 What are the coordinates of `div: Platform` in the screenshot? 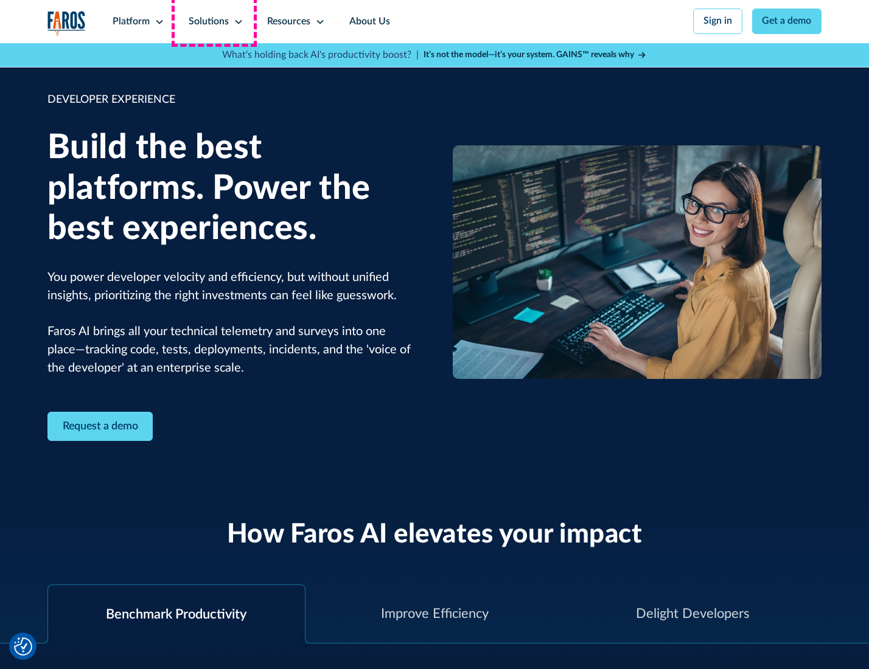 It's located at (131, 22).